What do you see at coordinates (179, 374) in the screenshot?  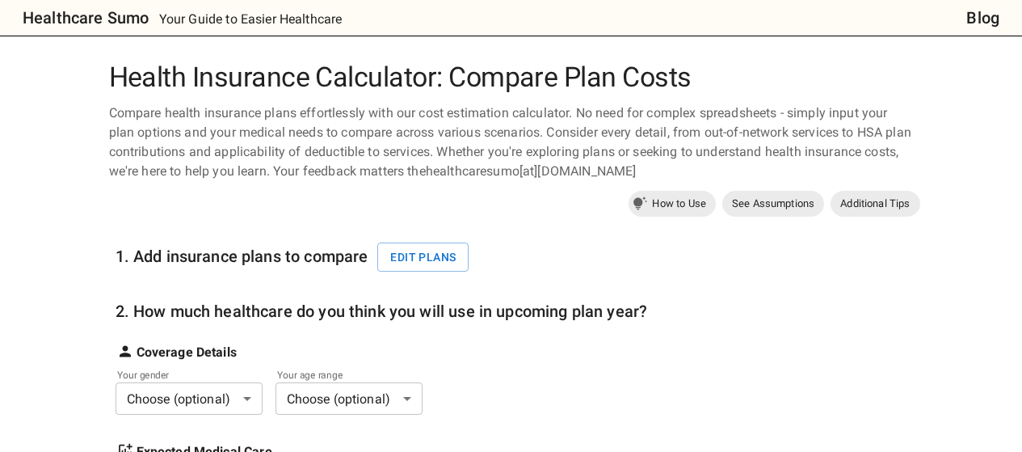 I see `label: Your gender` at bounding box center [179, 374].